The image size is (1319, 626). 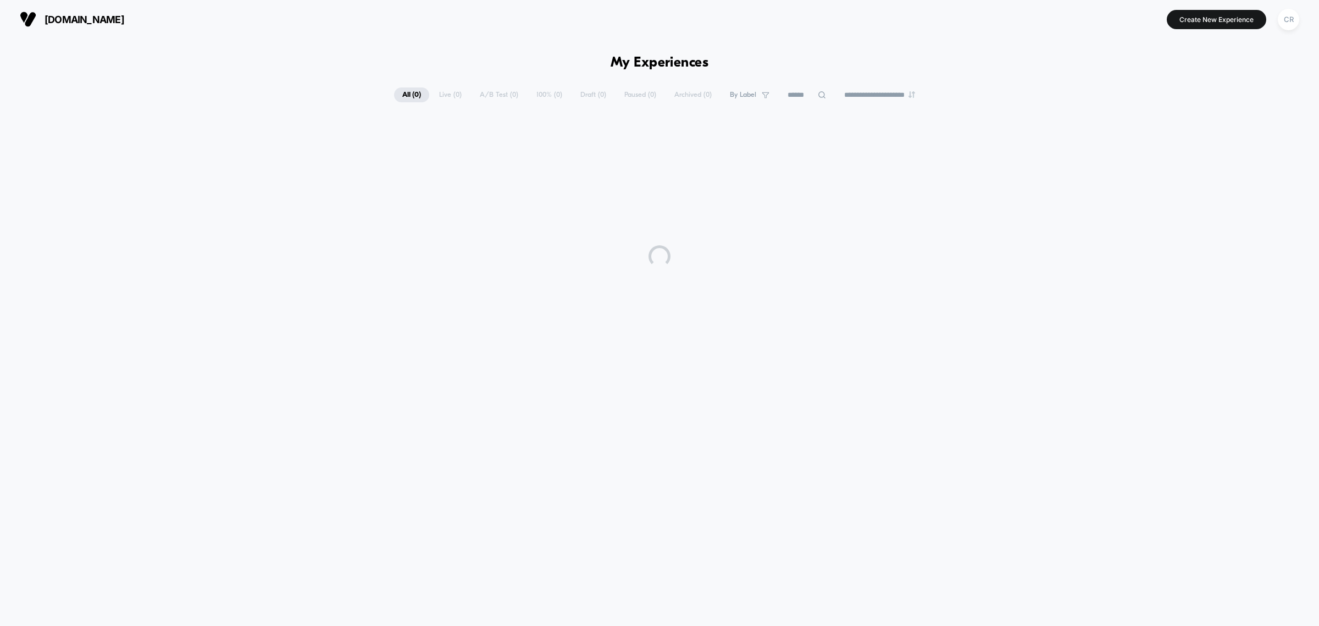 What do you see at coordinates (1217, 19) in the screenshot?
I see `button: Create New Experience` at bounding box center [1217, 19].